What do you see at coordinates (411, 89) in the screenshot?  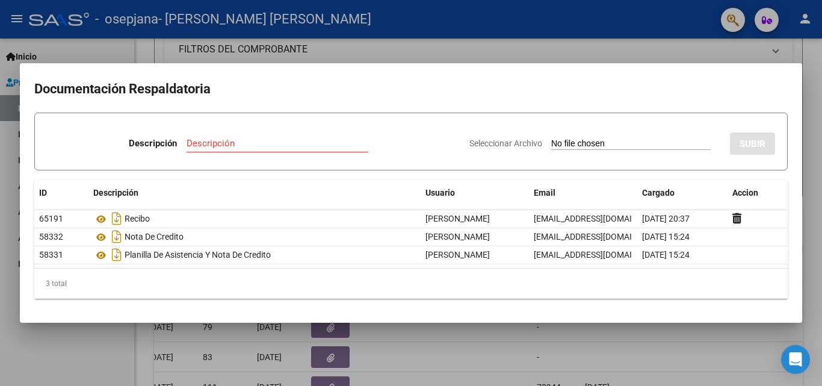 I see `h2: Documentación Respaldatoria` at bounding box center [411, 89].